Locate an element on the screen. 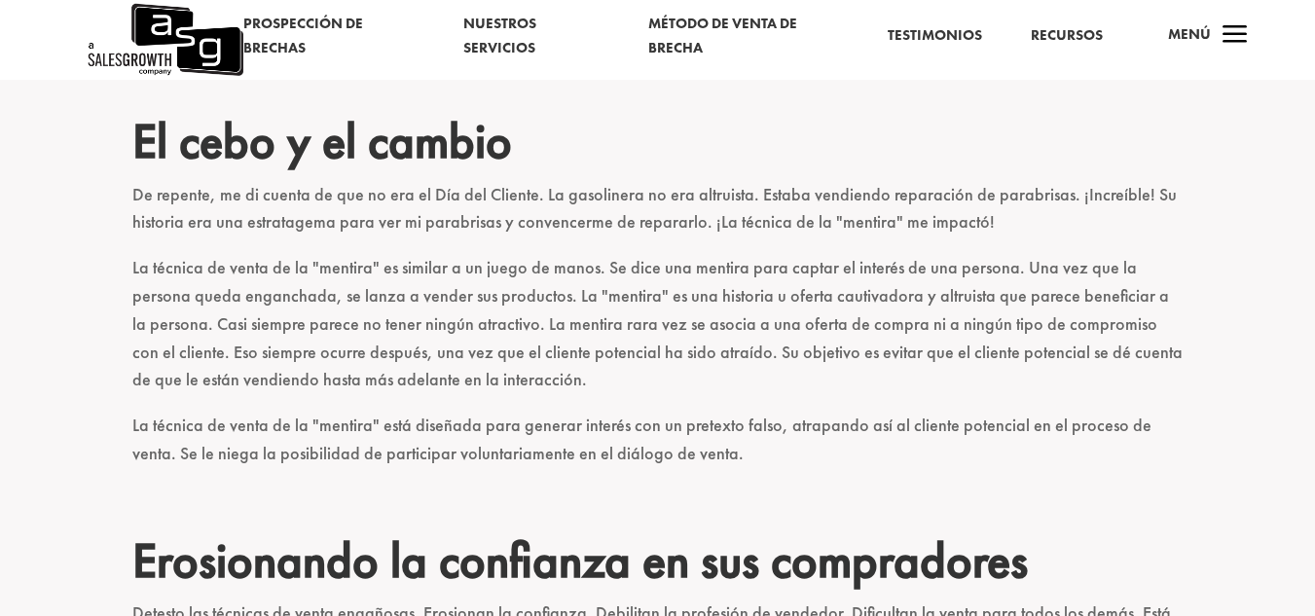 The image size is (1315, 616). font: Menú is located at coordinates (1190, 34).